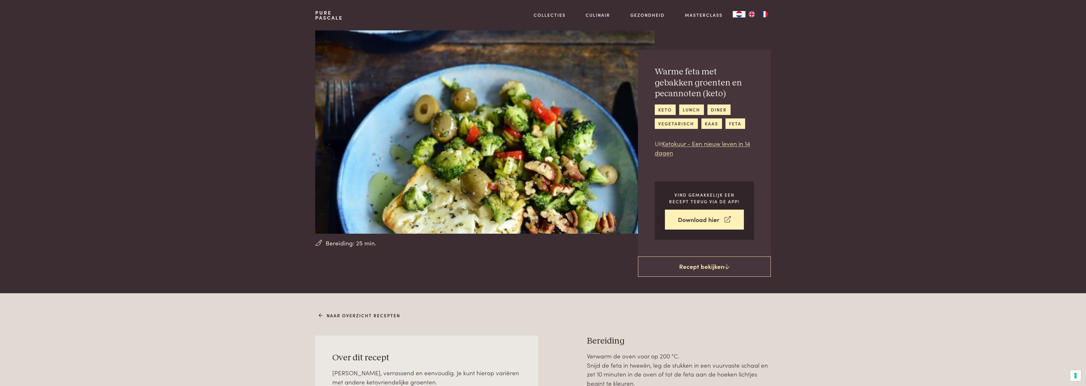 Image resolution: width=1086 pixels, height=386 pixels. I want to click on aside: Language selected: Nederlands, so click(752, 14).